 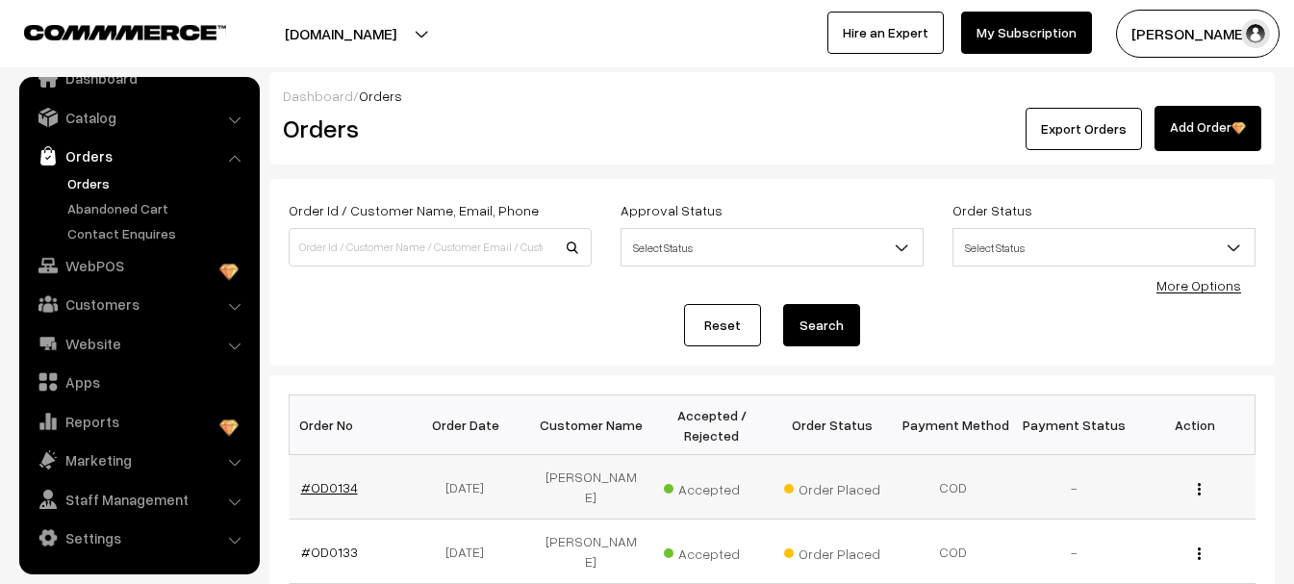 I want to click on a: Add Order, so click(x=1207, y=128).